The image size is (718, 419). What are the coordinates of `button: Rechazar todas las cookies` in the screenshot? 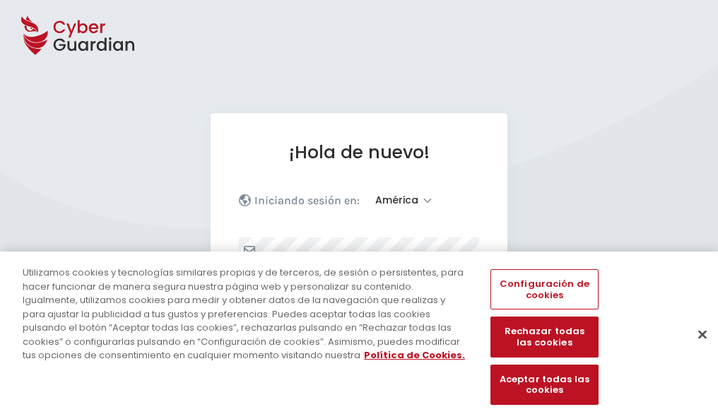 It's located at (544, 337).